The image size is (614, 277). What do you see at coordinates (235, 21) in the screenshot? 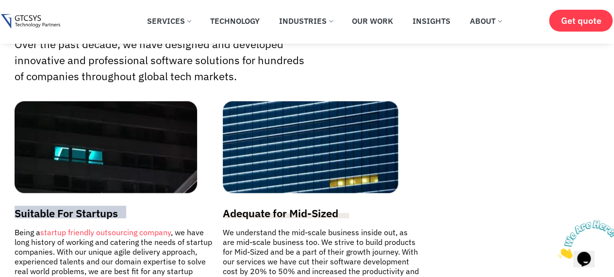
I see `a: Technology` at bounding box center [235, 21].